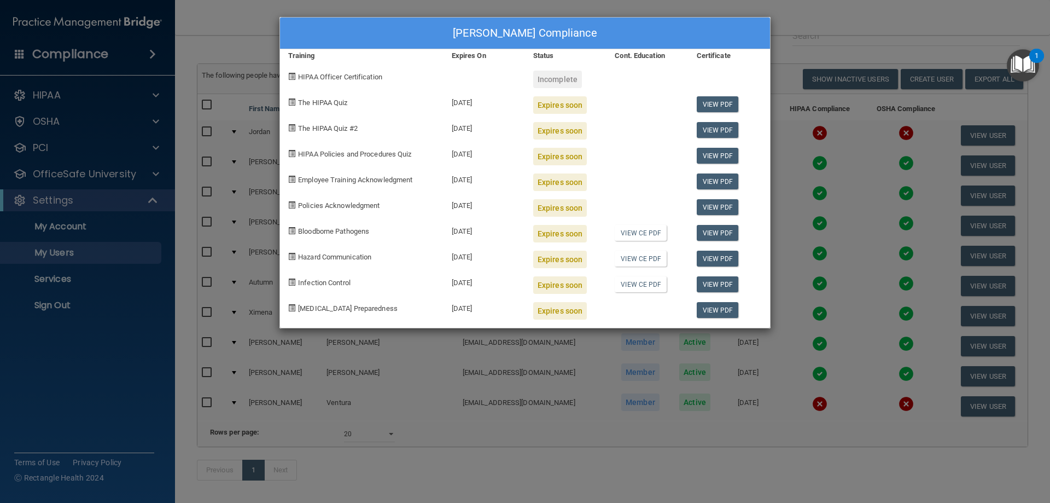  I want to click on div: Expires On, so click(484, 56).